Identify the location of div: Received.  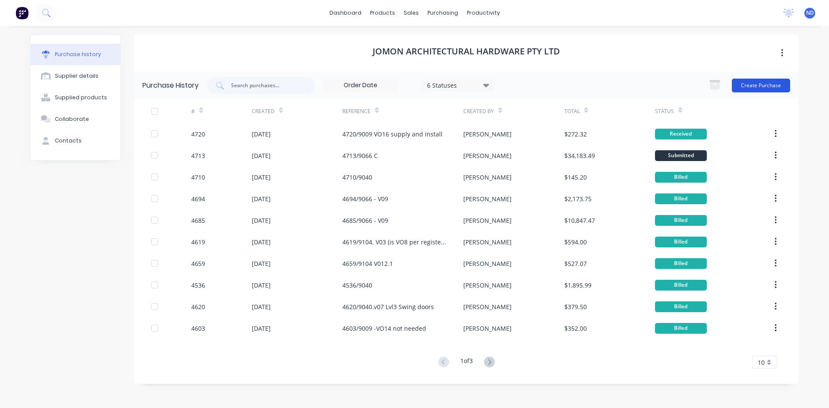
(681, 134).